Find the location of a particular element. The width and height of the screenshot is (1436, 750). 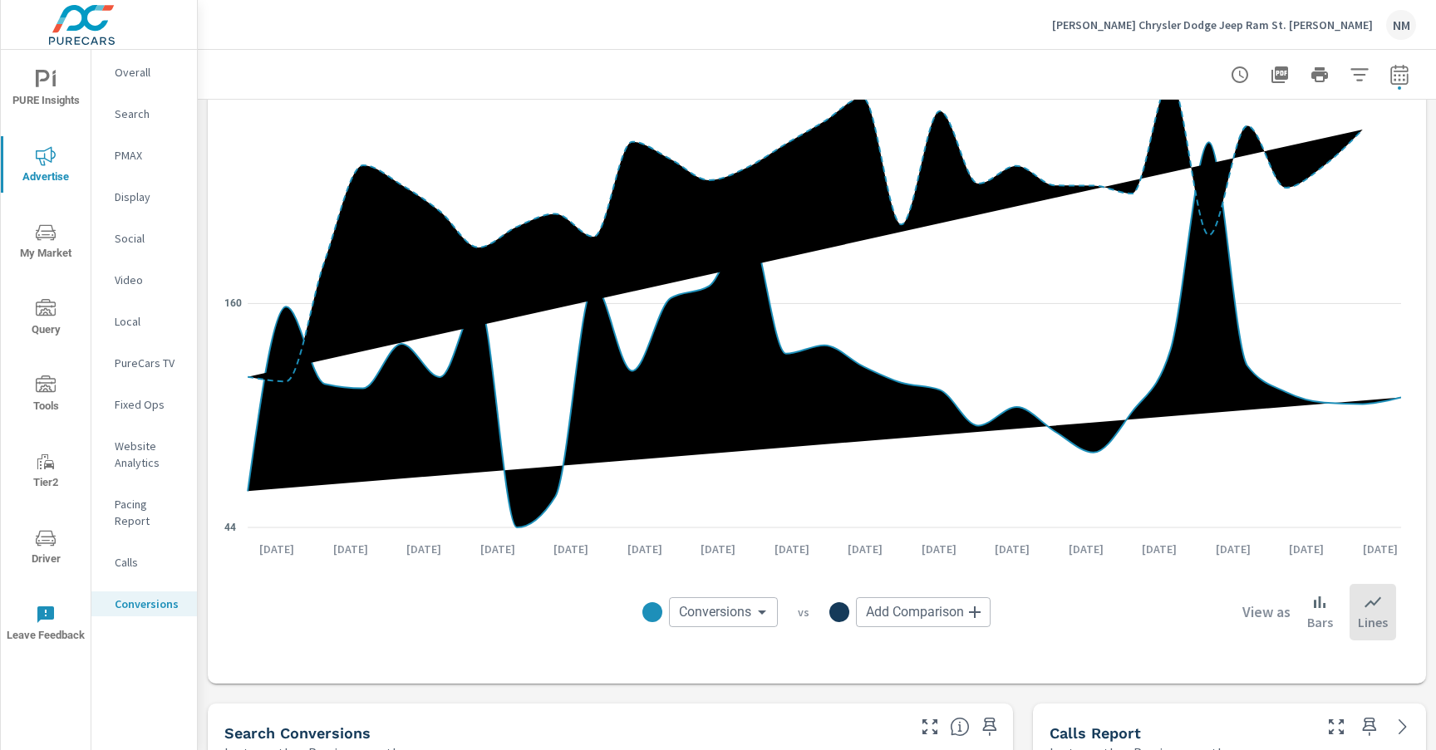

div: Search is located at coordinates (144, 114).